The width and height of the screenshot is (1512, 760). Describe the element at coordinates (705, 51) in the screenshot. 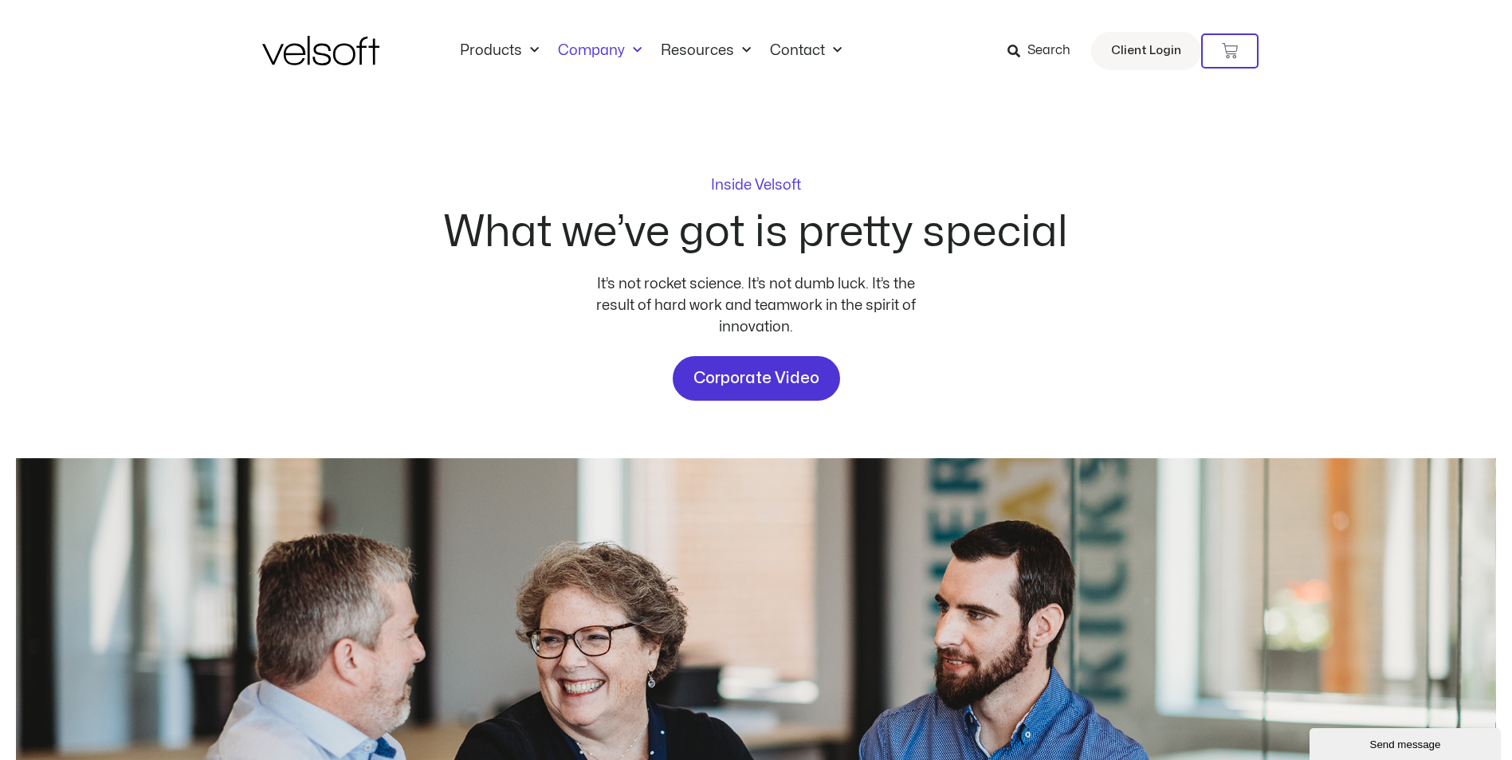

I see `a: ResourcesMenu Toggle` at that location.